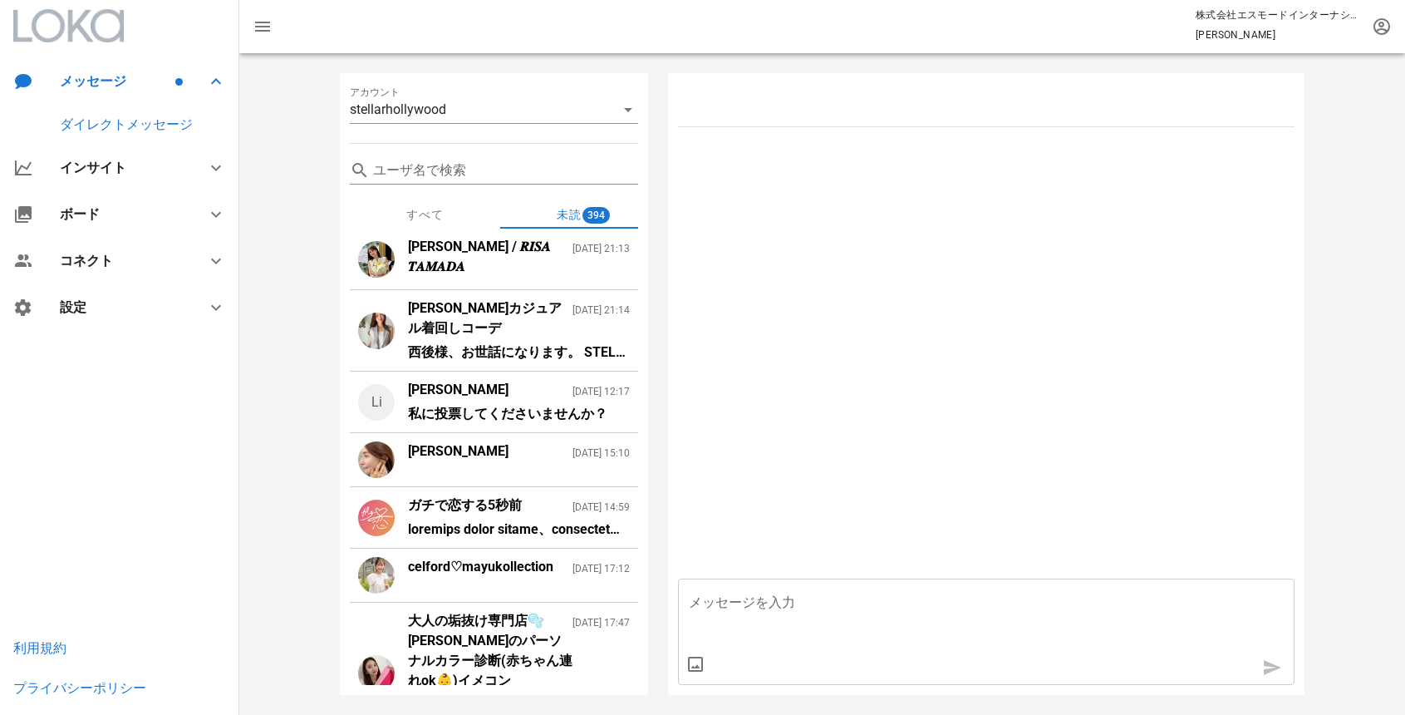  I want to click on div: プライバシーポリシー, so click(80, 687).